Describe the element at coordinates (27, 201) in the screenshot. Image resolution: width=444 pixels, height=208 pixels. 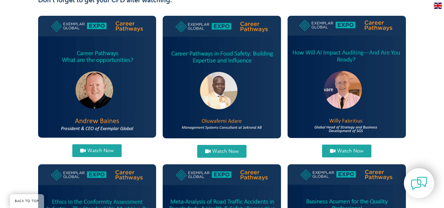
I see `a: BACK TO TOP` at that location.